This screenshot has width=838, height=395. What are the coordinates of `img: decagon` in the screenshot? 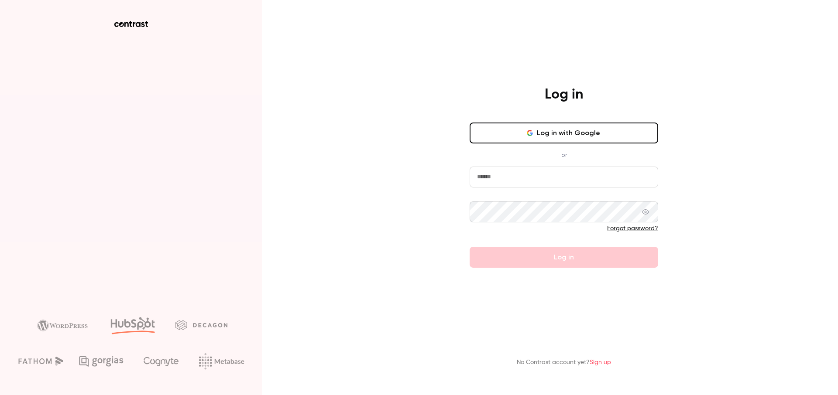 It's located at (201, 325).